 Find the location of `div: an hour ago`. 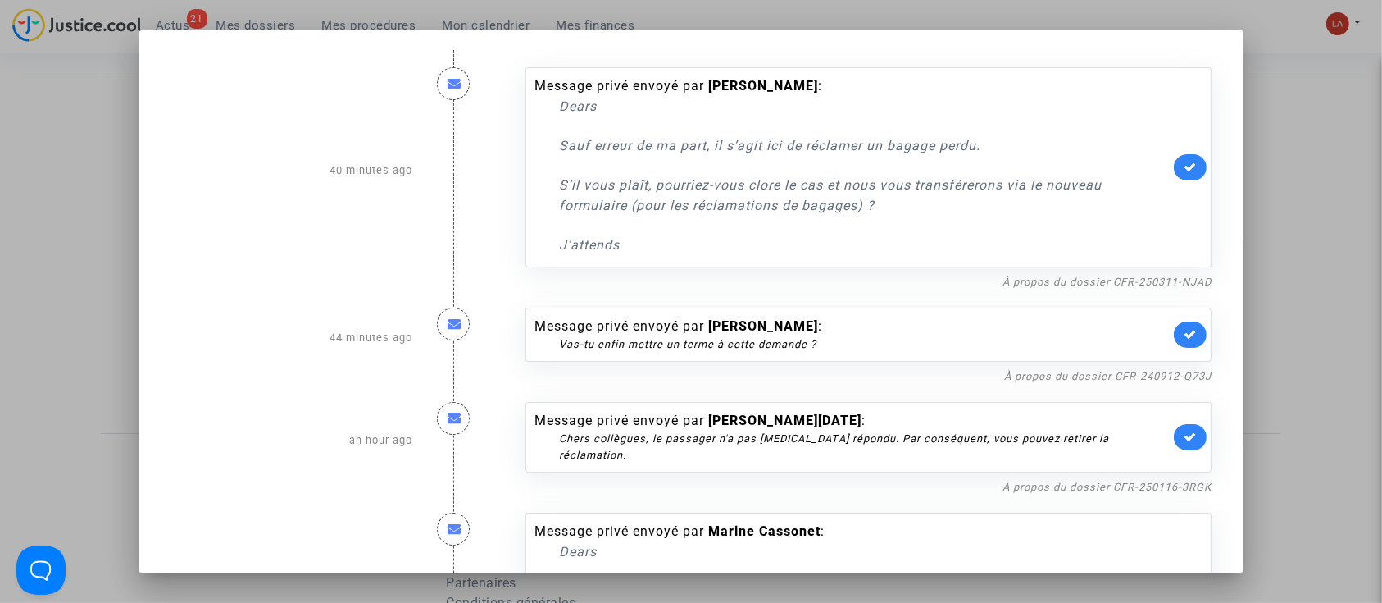

div: an hour ago is located at coordinates (291, 440).